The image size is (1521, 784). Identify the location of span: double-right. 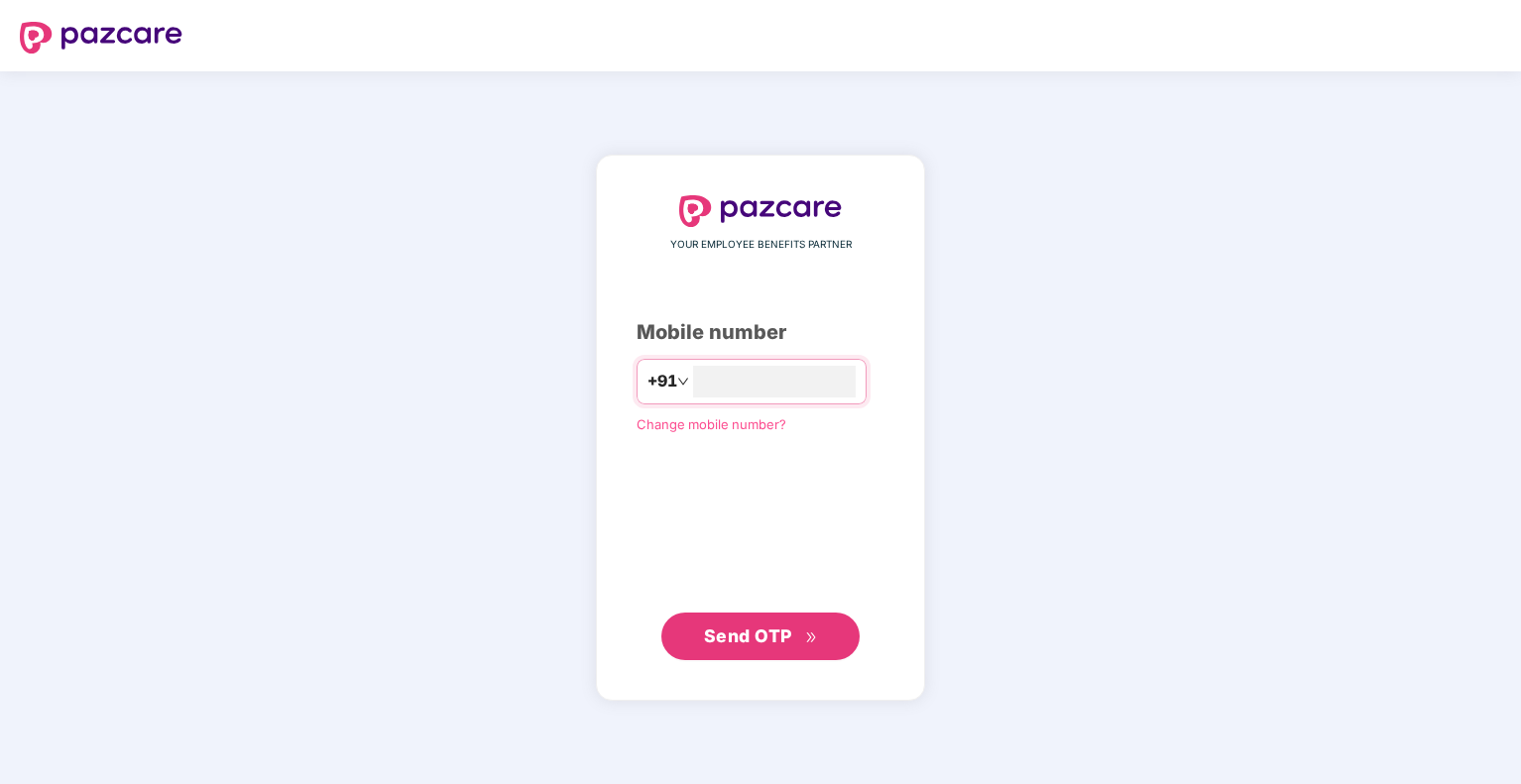
(811, 637).